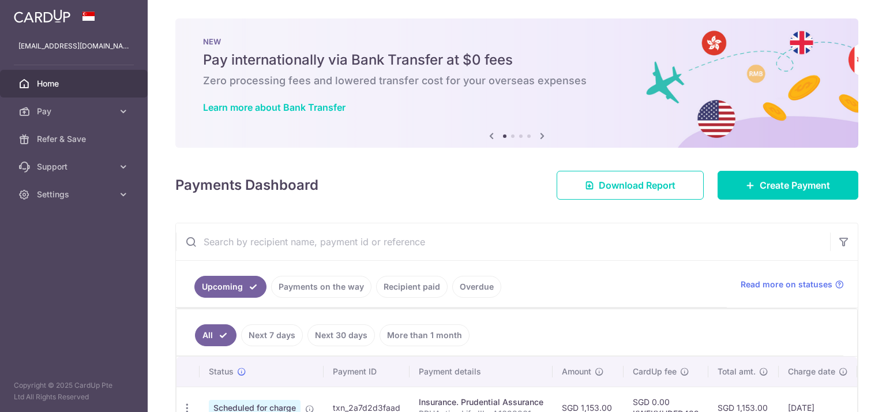  Describe the element at coordinates (481, 371) in the screenshot. I see `th: Payment details` at that location.